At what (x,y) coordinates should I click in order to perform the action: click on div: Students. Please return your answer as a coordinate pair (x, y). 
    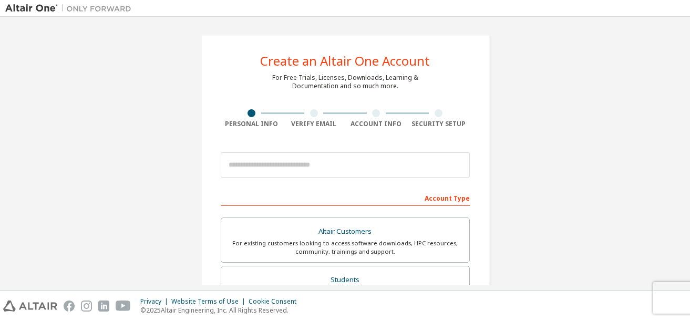
    Looking at the image, I should click on (345, 280).